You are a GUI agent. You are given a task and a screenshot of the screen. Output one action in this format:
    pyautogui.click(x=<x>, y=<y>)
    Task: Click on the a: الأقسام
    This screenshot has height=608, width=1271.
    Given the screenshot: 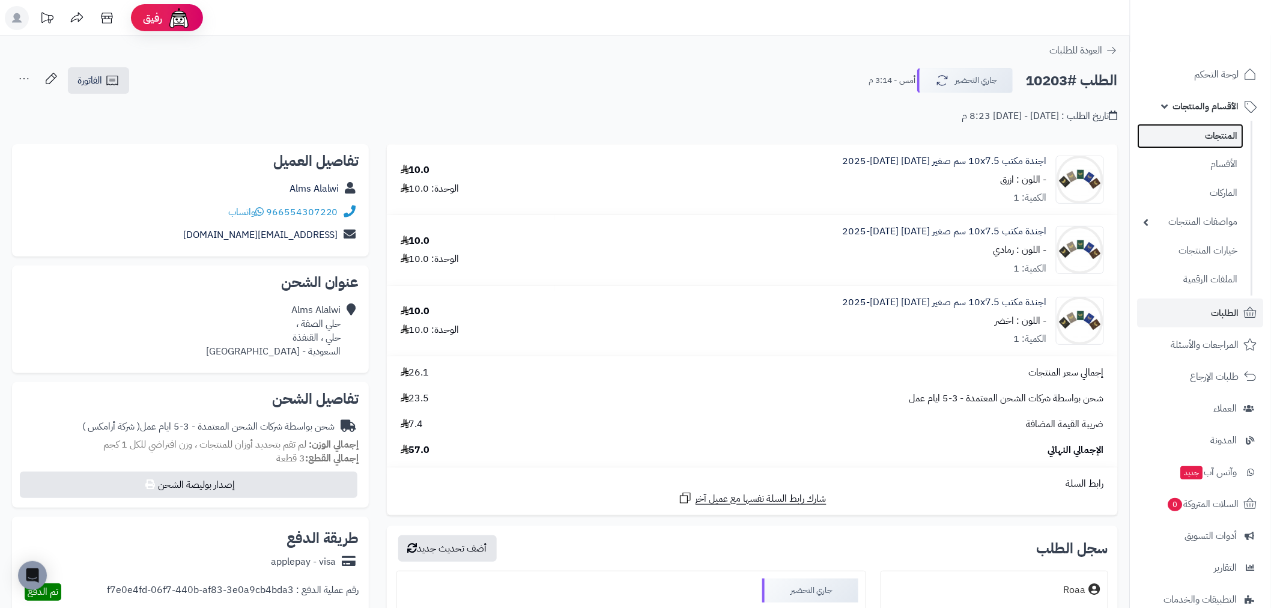 What is the action you would take?
    pyautogui.click(x=1191, y=164)
    